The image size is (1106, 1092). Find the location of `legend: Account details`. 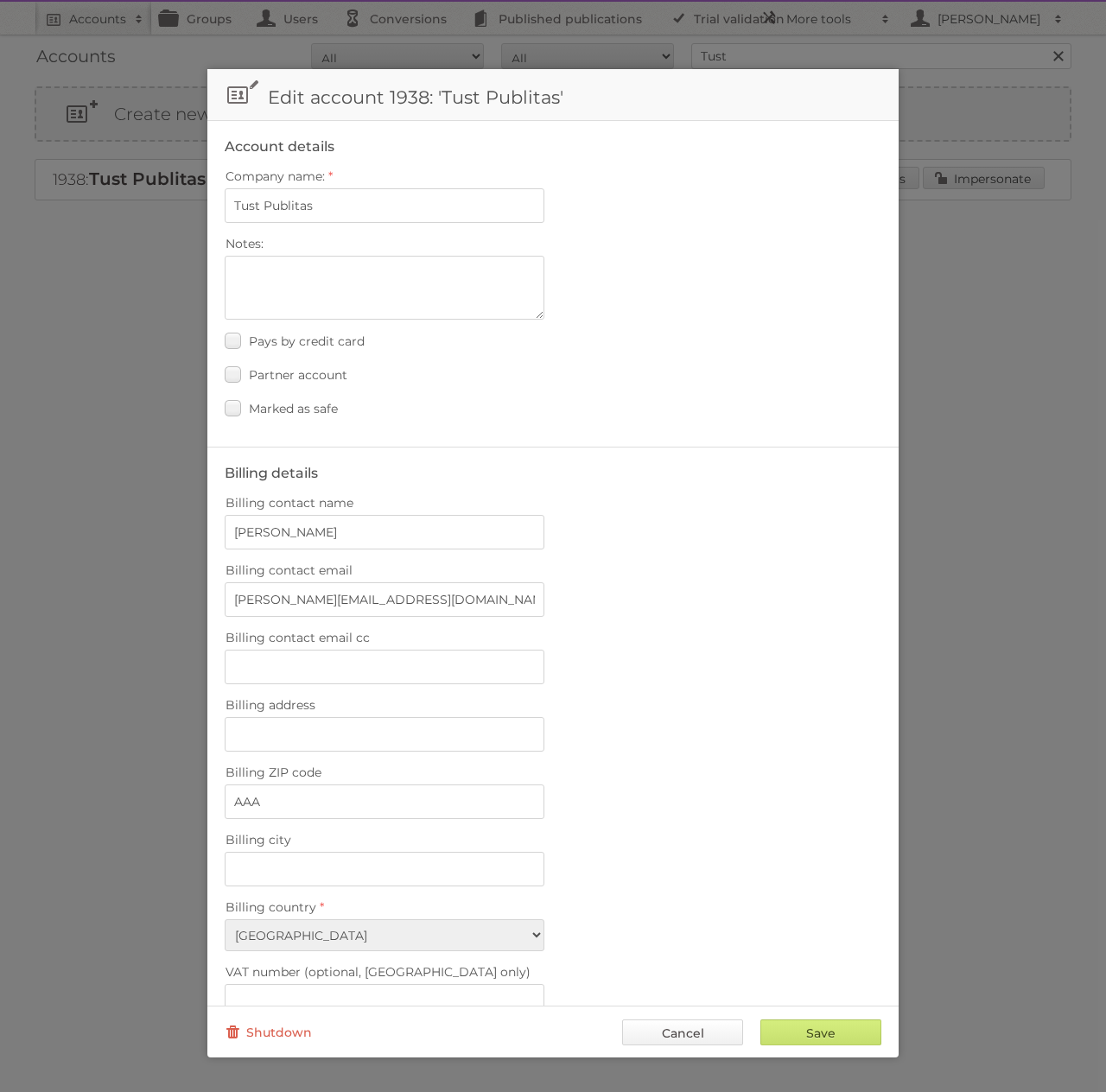

legend: Account details is located at coordinates (279, 146).